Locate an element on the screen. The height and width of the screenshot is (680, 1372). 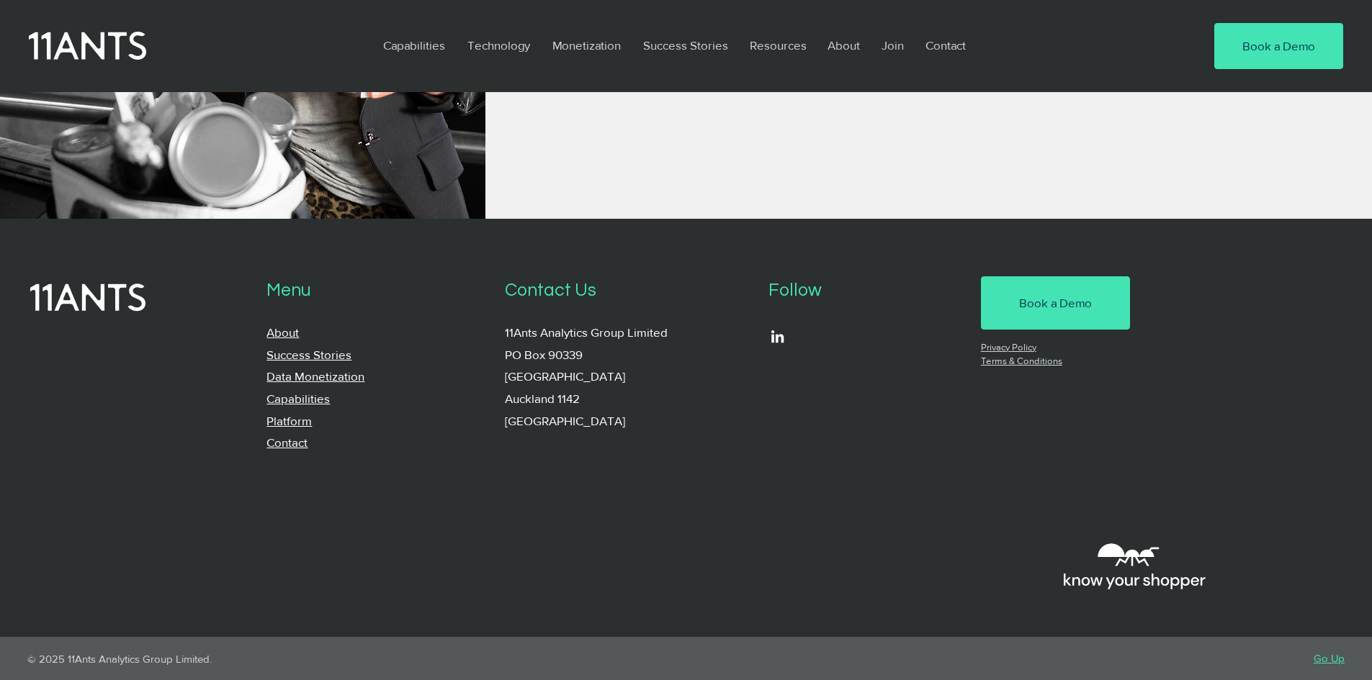
p: Join is located at coordinates (892, 45).